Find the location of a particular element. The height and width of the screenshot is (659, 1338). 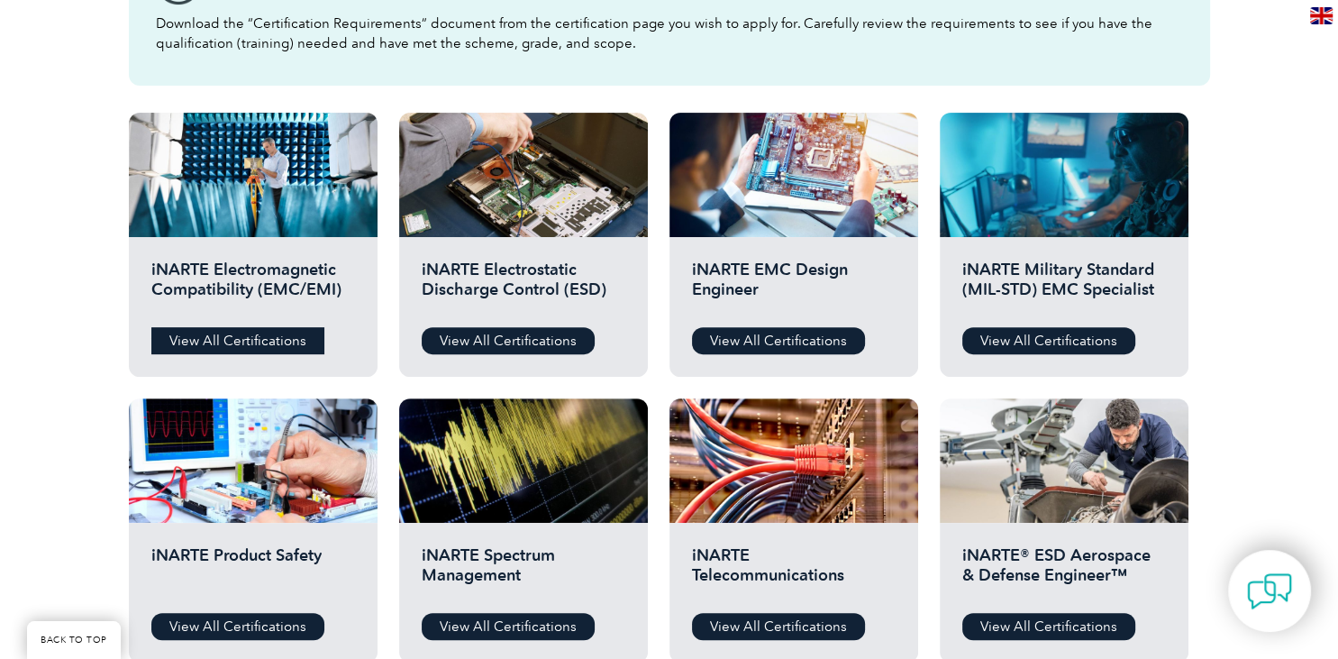

h2: iNARTE Spectrum Management is located at coordinates (524, 572).